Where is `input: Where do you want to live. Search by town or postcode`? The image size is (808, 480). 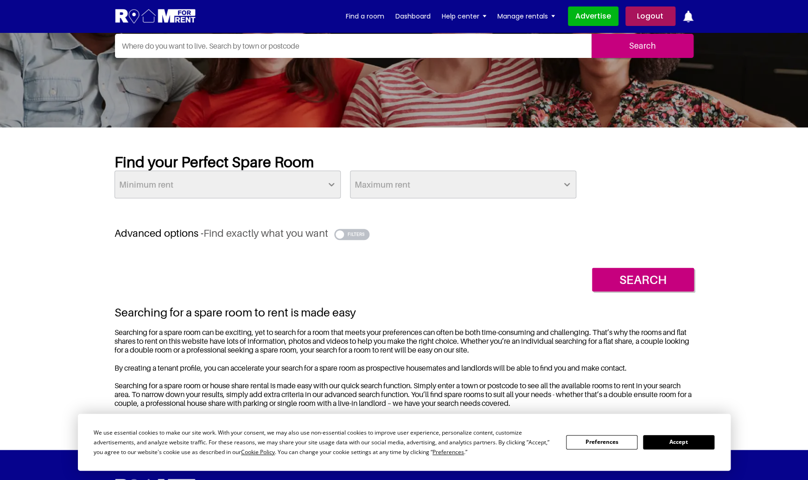
input: Where do you want to live. Search by town or postcode is located at coordinates (353, 46).